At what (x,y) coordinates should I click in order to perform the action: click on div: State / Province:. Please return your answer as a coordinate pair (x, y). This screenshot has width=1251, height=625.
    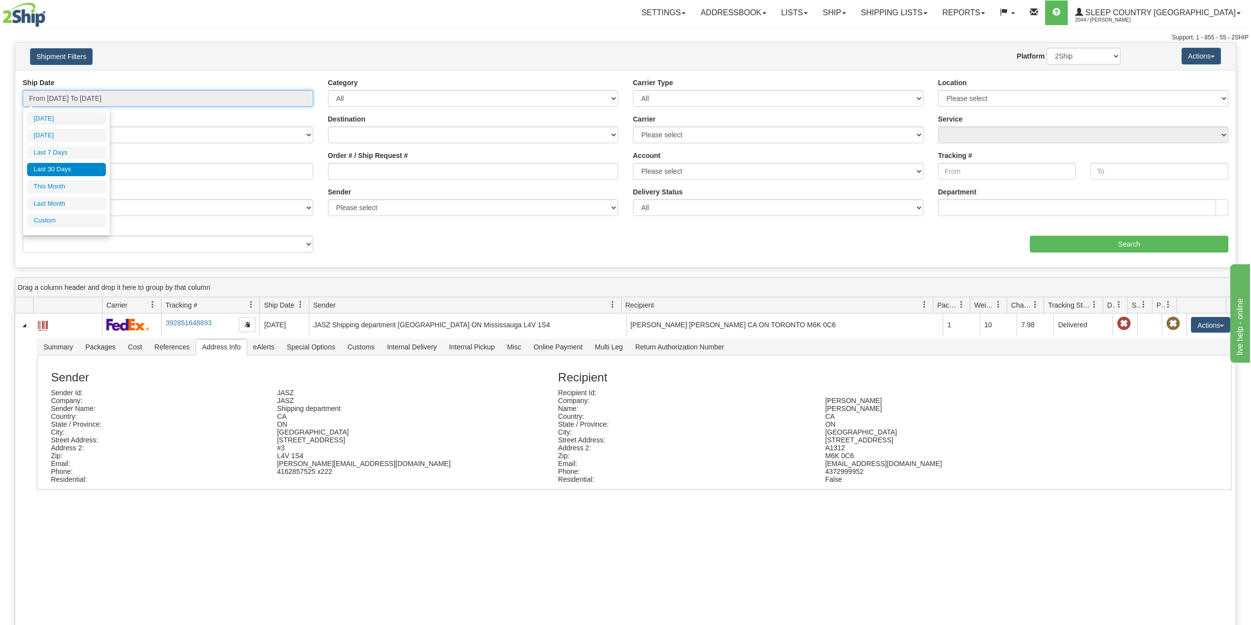
    Looking at the image, I should click on (684, 424).